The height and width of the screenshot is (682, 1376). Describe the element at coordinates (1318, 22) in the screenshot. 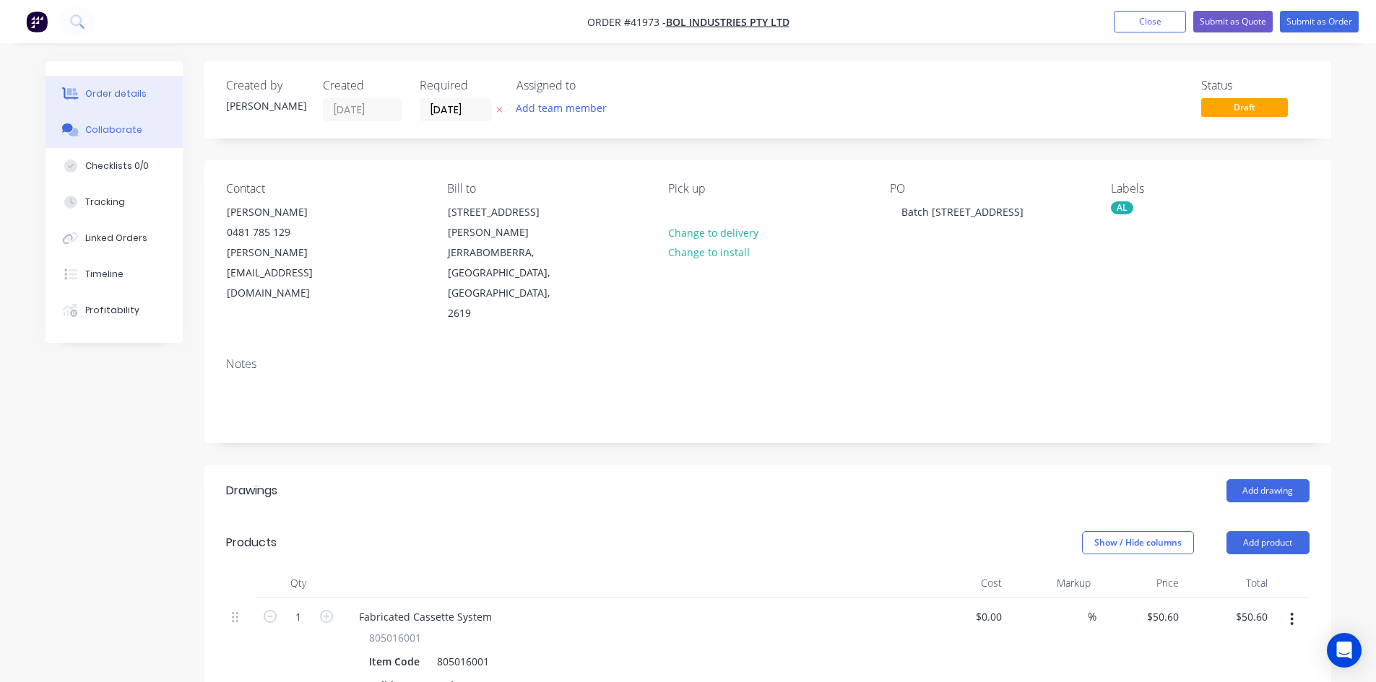

I see `button: Submit as Order` at that location.